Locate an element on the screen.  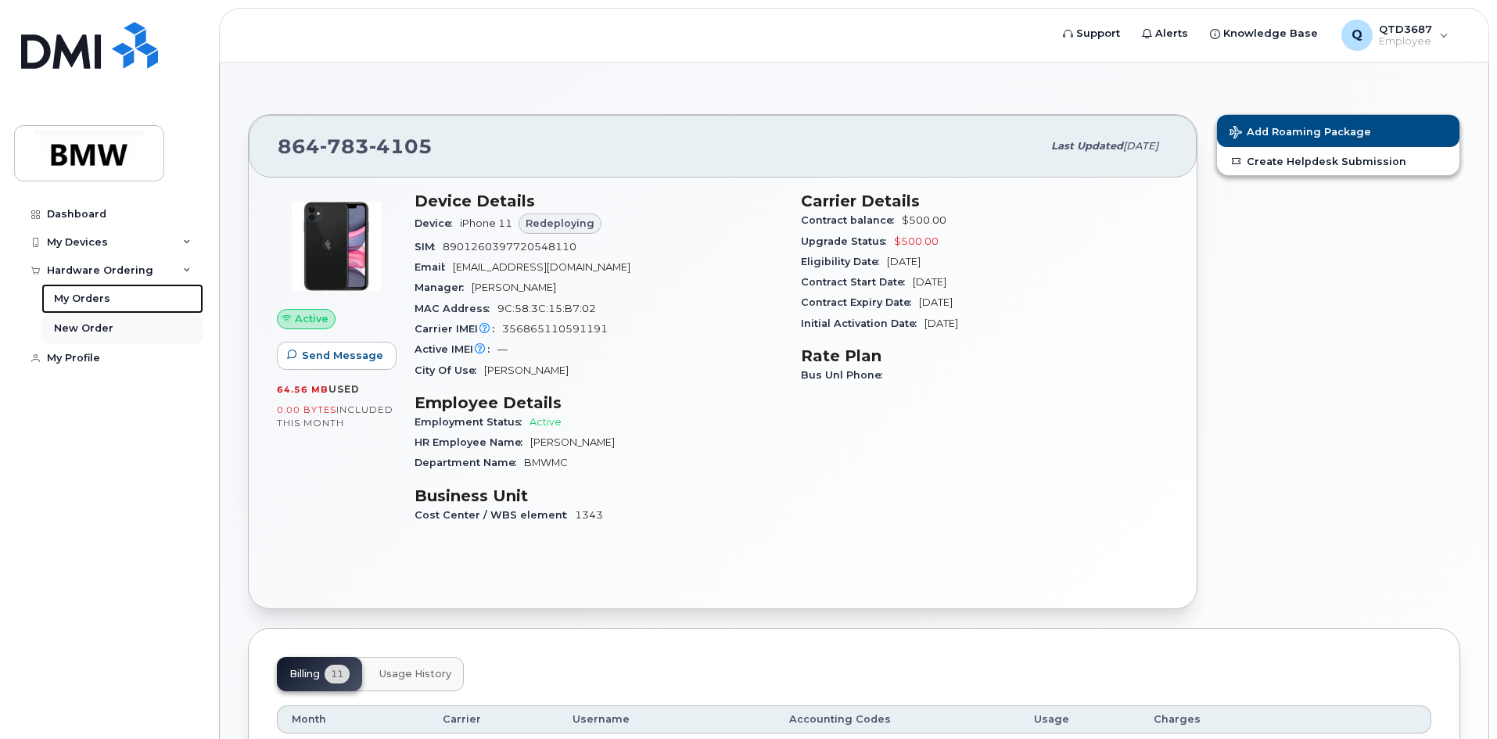
span: Active IMEI is located at coordinates (456, 349).